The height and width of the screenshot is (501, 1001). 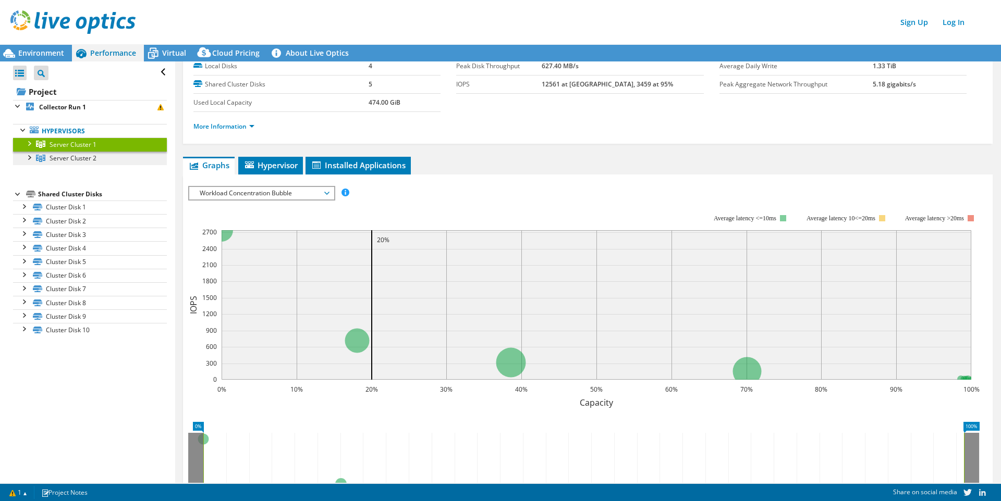 I want to click on b: Collector Run 1, so click(x=63, y=107).